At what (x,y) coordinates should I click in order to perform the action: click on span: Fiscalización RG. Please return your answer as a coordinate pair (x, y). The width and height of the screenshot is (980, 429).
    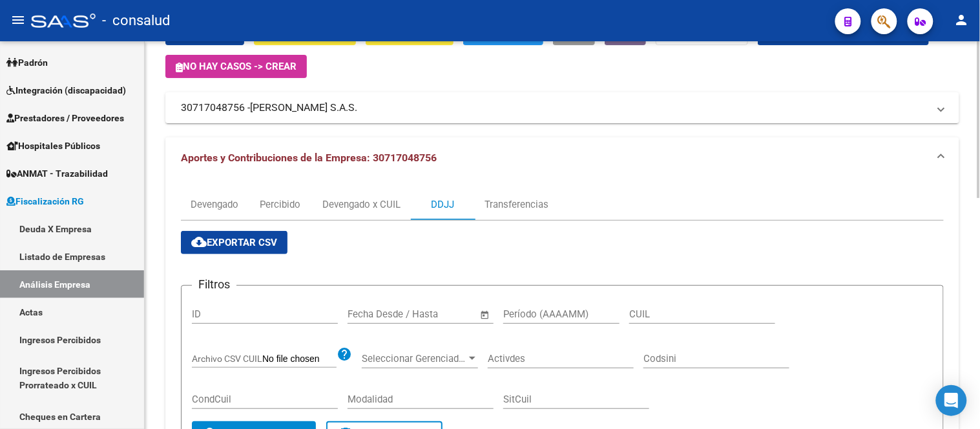
    Looking at the image, I should click on (45, 202).